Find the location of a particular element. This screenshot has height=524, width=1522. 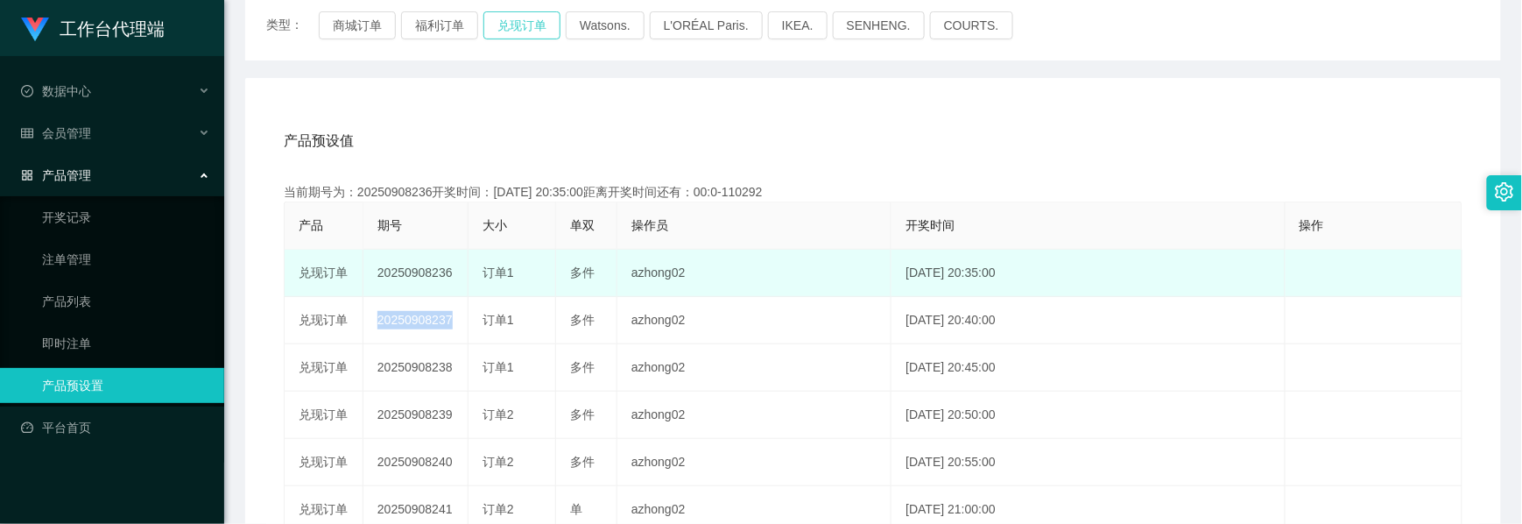

i: 图标: check-circle-o is located at coordinates (27, 91).